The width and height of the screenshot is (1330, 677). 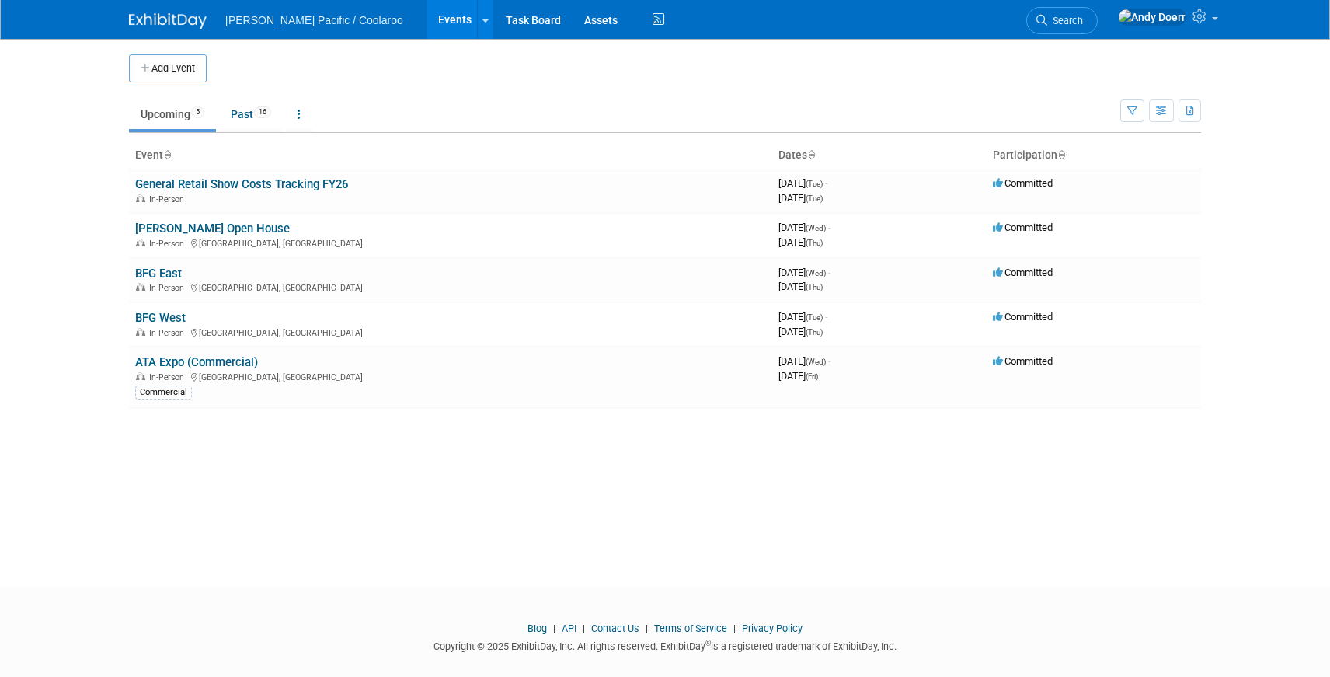 What do you see at coordinates (691, 628) in the screenshot?
I see `a: Terms of Service` at bounding box center [691, 628].